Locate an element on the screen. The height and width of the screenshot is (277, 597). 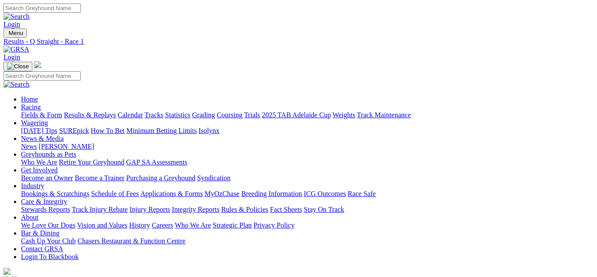
img: Close is located at coordinates (18, 66).